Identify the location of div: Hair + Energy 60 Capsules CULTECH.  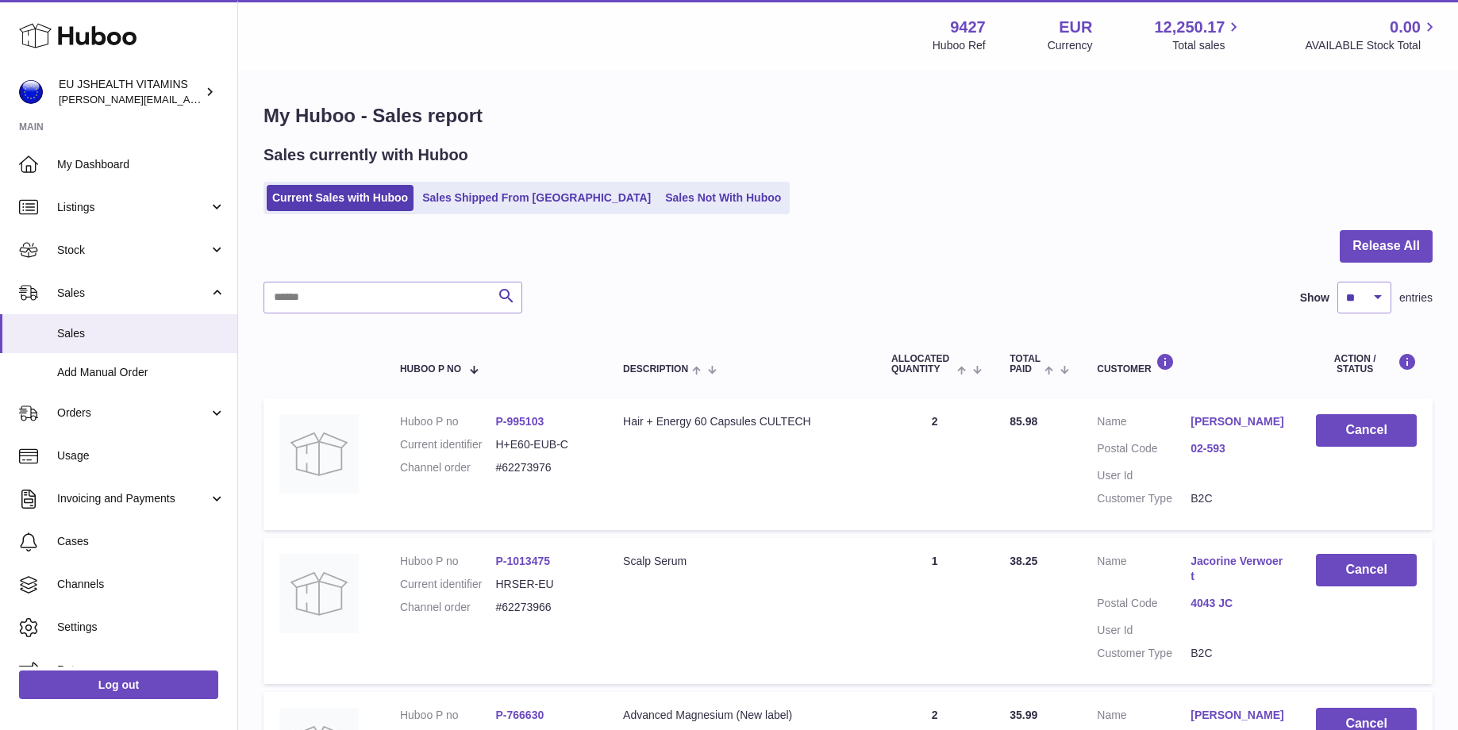
(742, 422).